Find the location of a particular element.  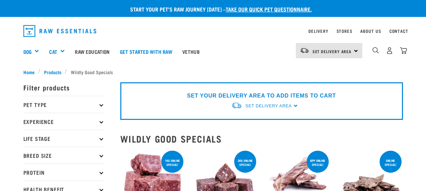

img: Raw Essentials Logo is located at coordinates (60, 31).